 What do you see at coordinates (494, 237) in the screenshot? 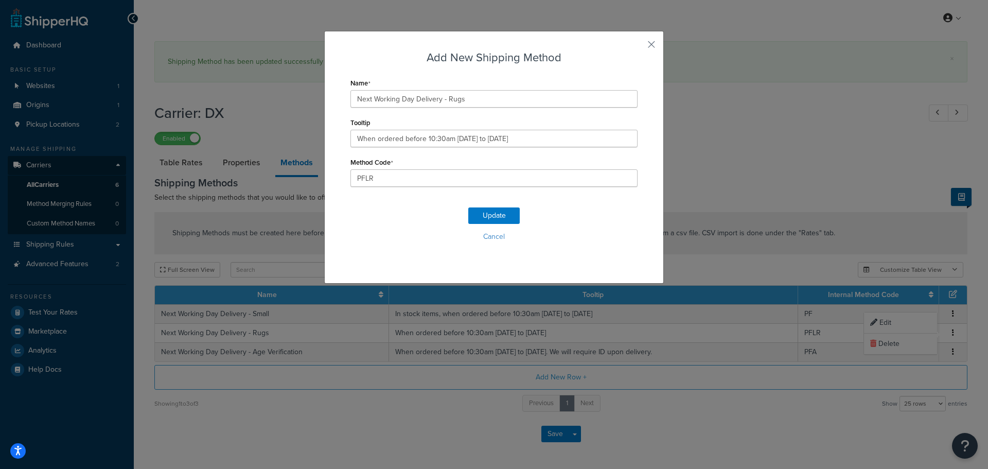
I see `button: Cancel` at bounding box center [494, 237].